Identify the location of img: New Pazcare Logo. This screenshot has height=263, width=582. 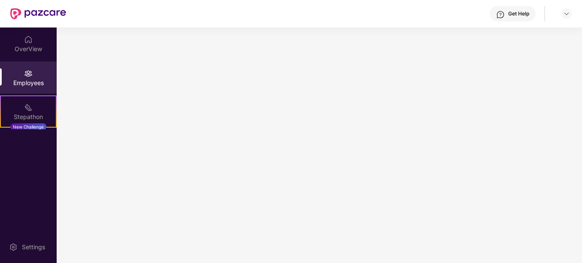
(38, 14).